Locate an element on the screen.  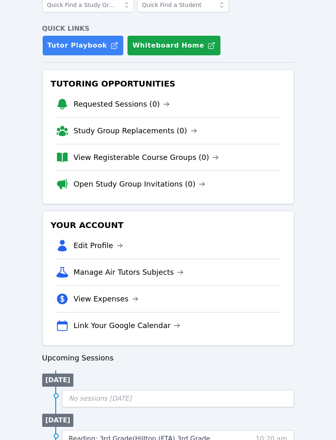
h3: Upcoming Sessions is located at coordinates (168, 359).